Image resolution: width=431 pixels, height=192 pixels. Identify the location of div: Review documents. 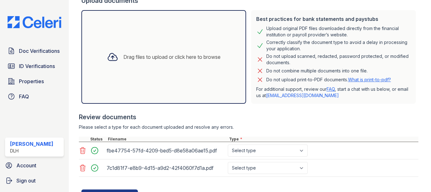
(249, 117).